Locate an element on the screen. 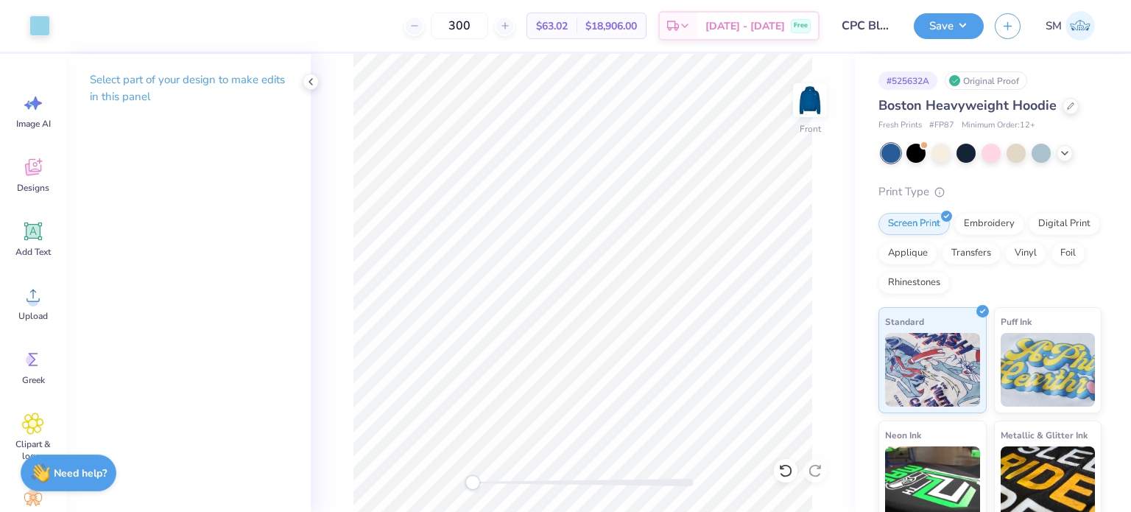 The height and width of the screenshot is (512, 1131). span: Free is located at coordinates (800, 26).